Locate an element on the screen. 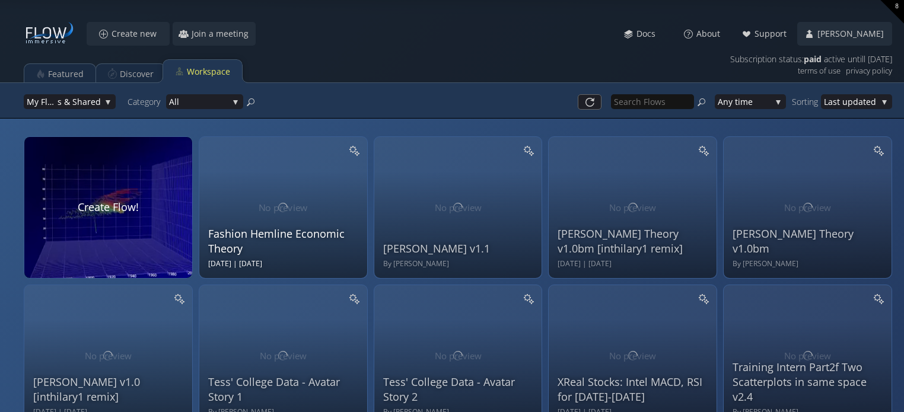 The height and width of the screenshot is (412, 904). a: privacy policy is located at coordinates (869, 71).